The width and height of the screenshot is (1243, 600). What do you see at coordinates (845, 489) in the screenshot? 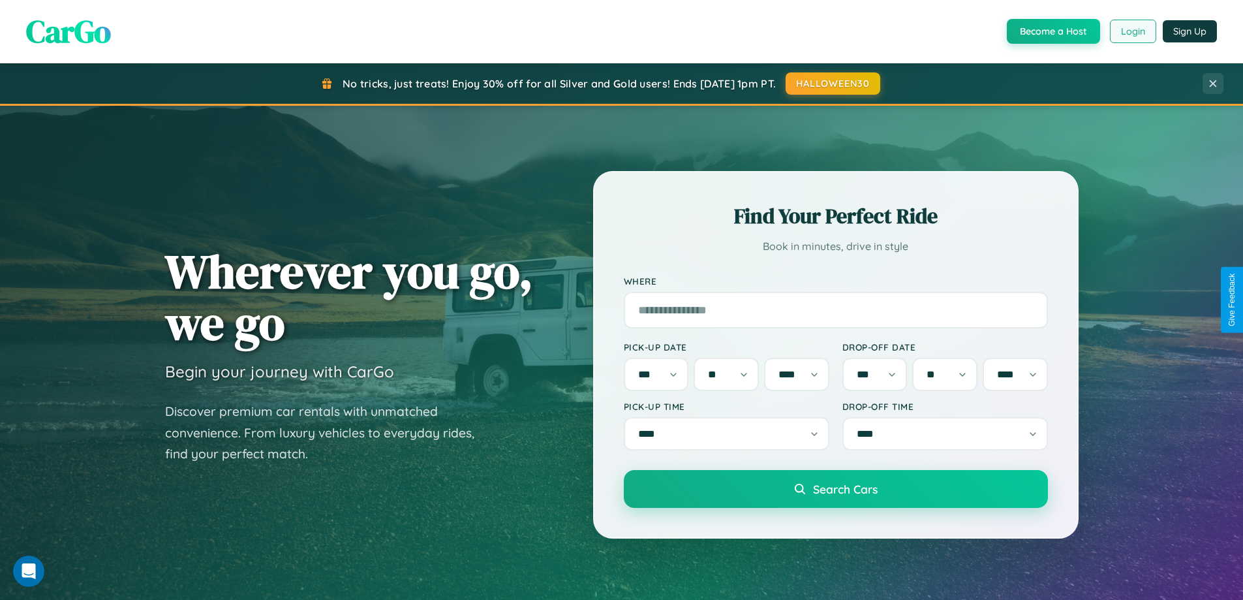
I see `span: Search Cars` at bounding box center [845, 489].